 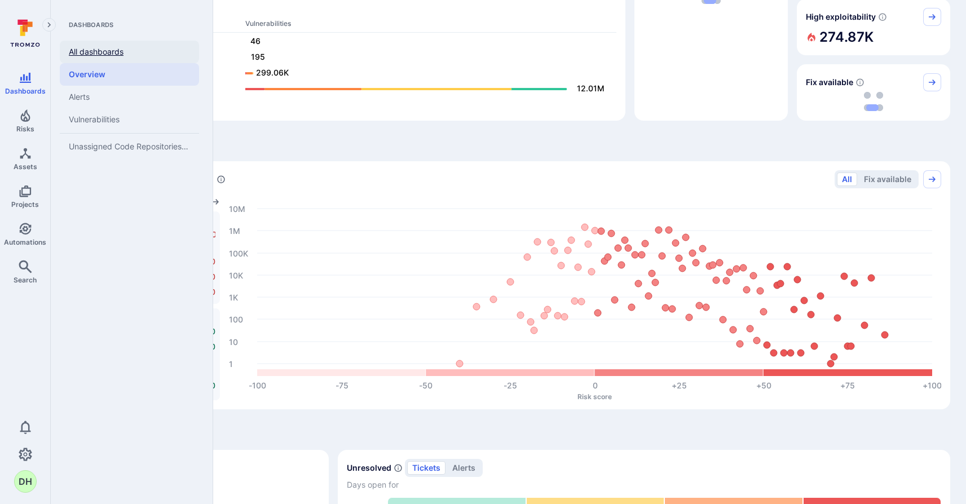 I want to click on text: Risk score, so click(x=594, y=396).